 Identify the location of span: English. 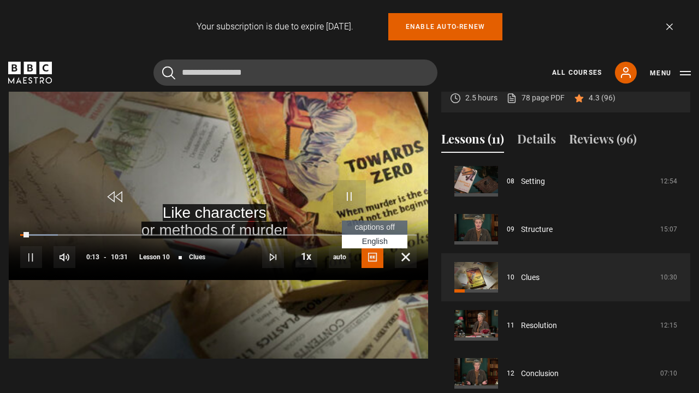
(375, 241).